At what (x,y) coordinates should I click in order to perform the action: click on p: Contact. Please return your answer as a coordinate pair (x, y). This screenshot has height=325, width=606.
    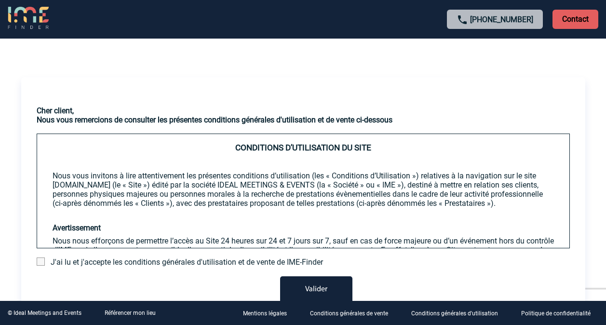
    Looking at the image, I should click on (575, 19).